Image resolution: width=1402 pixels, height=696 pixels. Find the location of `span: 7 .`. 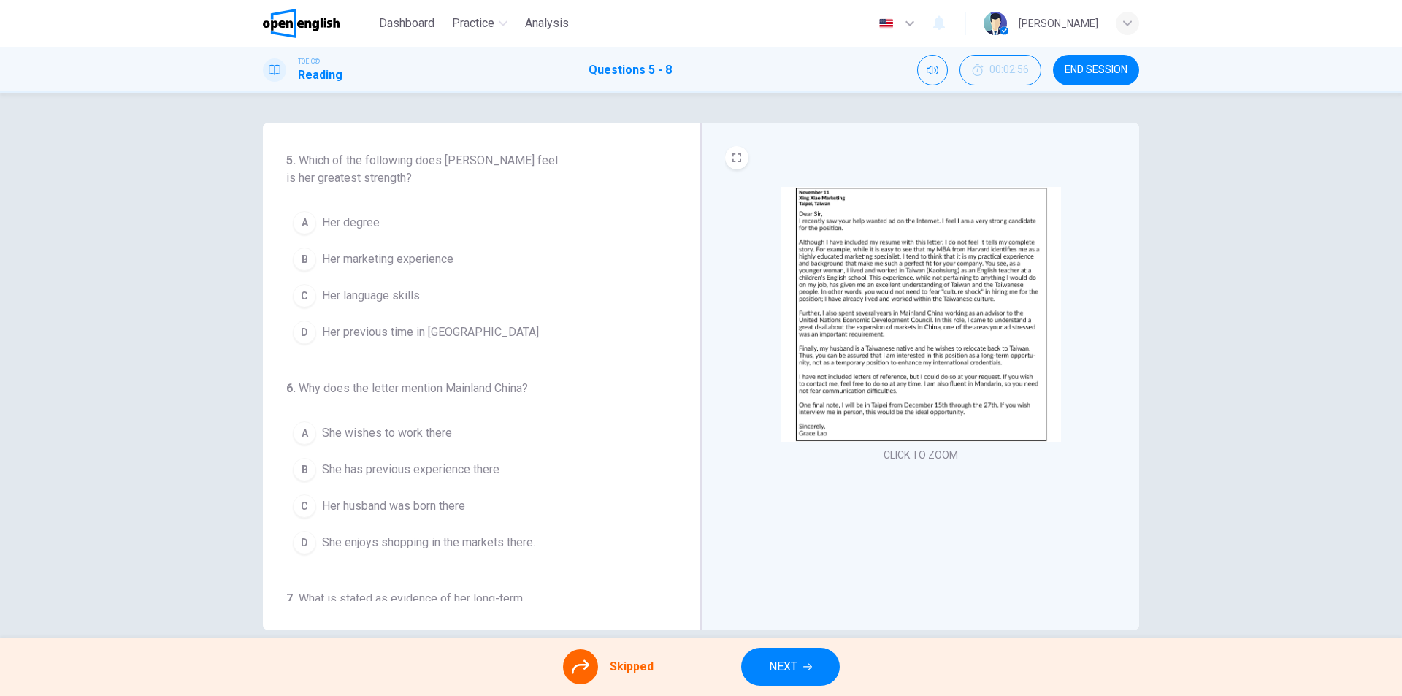

span: 7 . is located at coordinates (291, 598).